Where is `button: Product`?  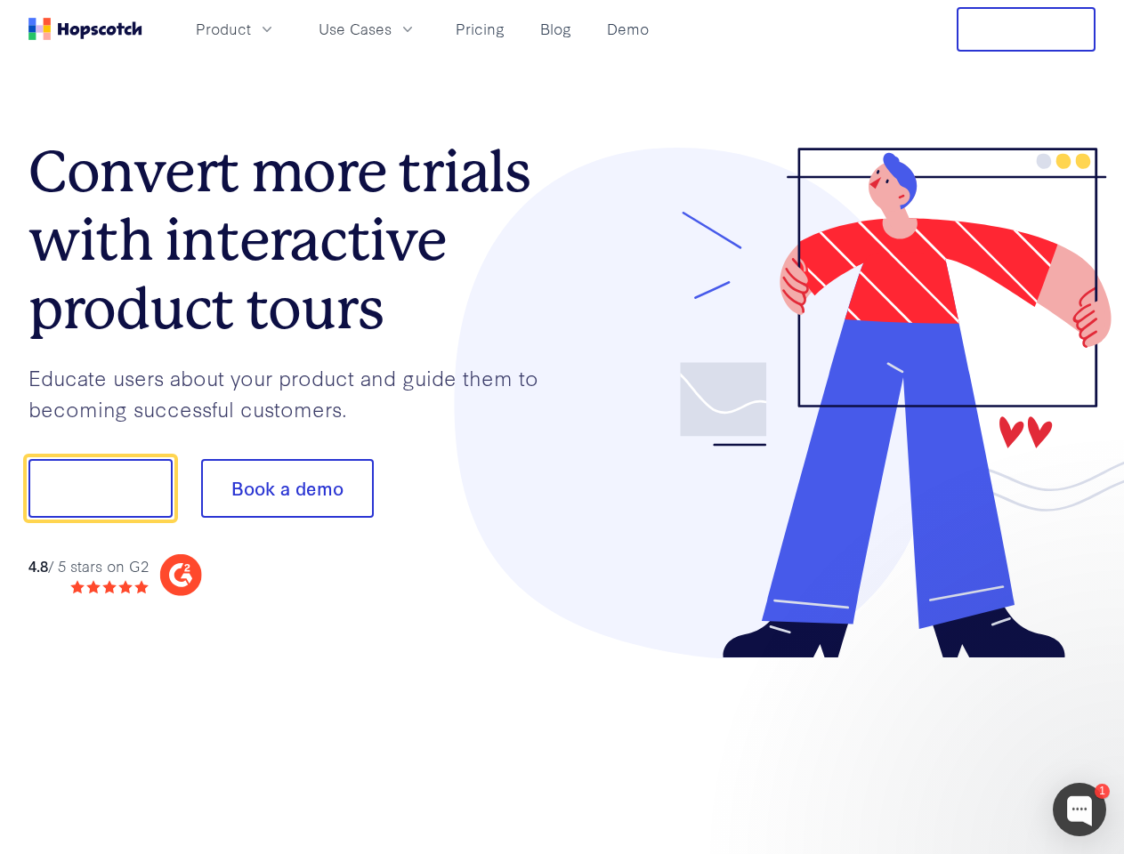
button: Product is located at coordinates (236, 28).